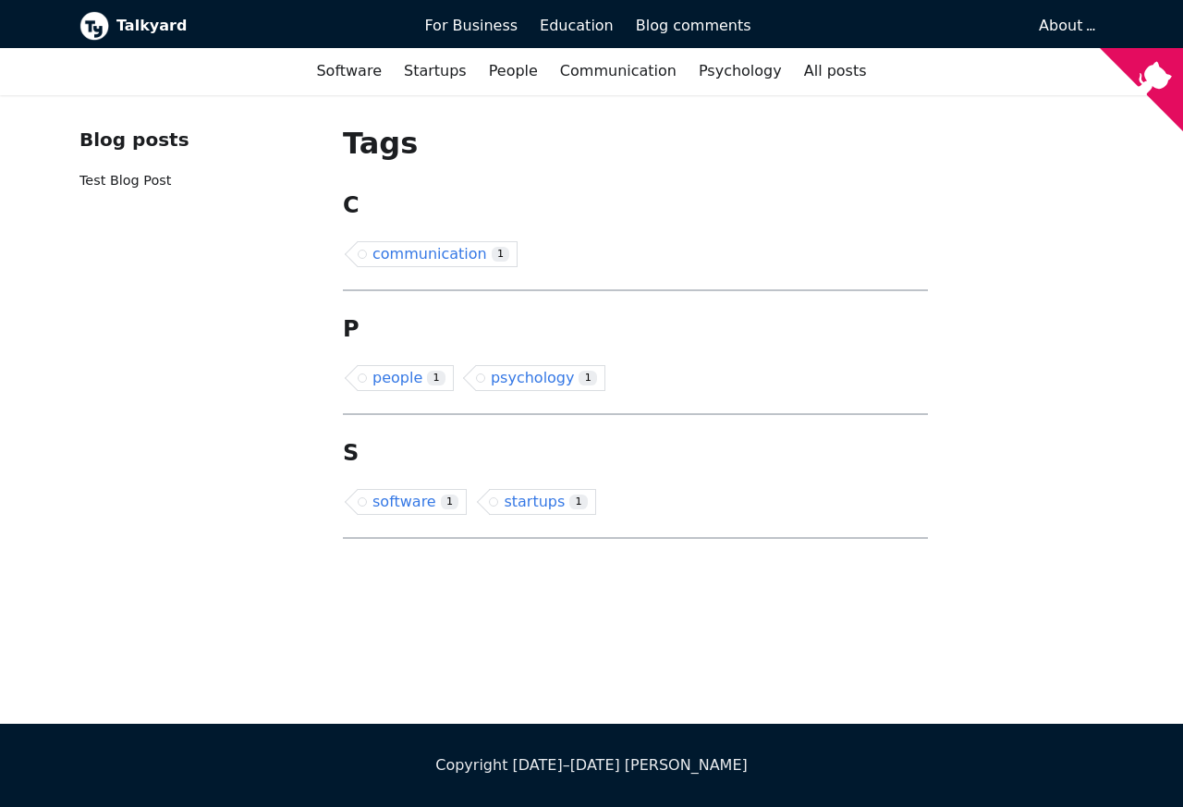  I want to click on h1: Tags, so click(635, 143).